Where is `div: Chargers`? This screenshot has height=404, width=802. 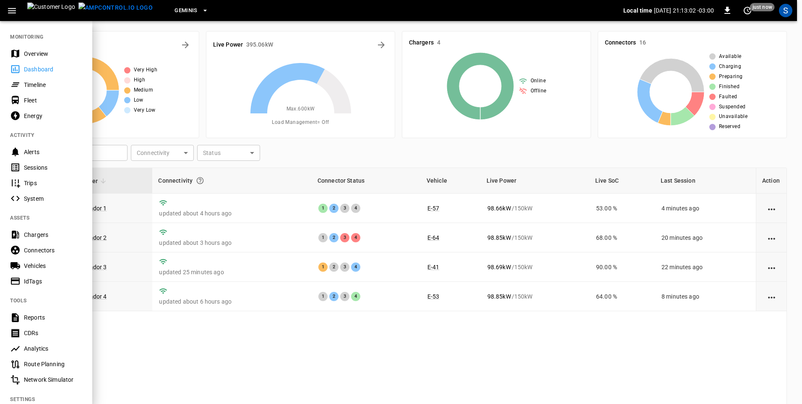 div: Chargers is located at coordinates (53, 235).